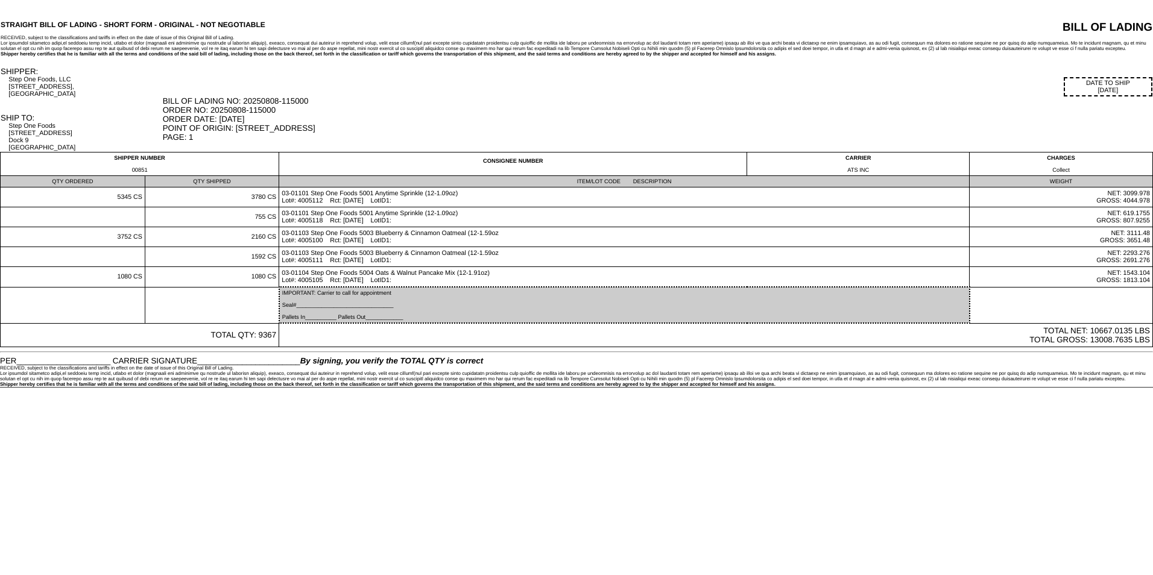  What do you see at coordinates (212, 237) in the screenshot?
I see `td: 2160 CS` at bounding box center [212, 237].